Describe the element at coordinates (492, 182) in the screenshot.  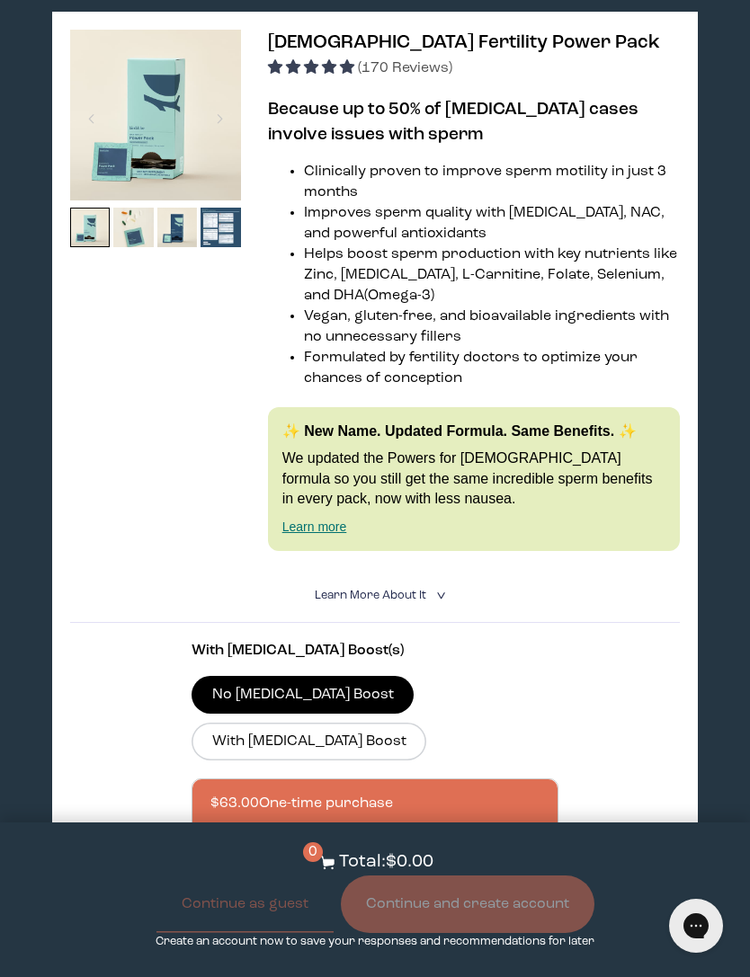
I see `li: Clinically proven to improve sperm motility in just 3 months` at that location.